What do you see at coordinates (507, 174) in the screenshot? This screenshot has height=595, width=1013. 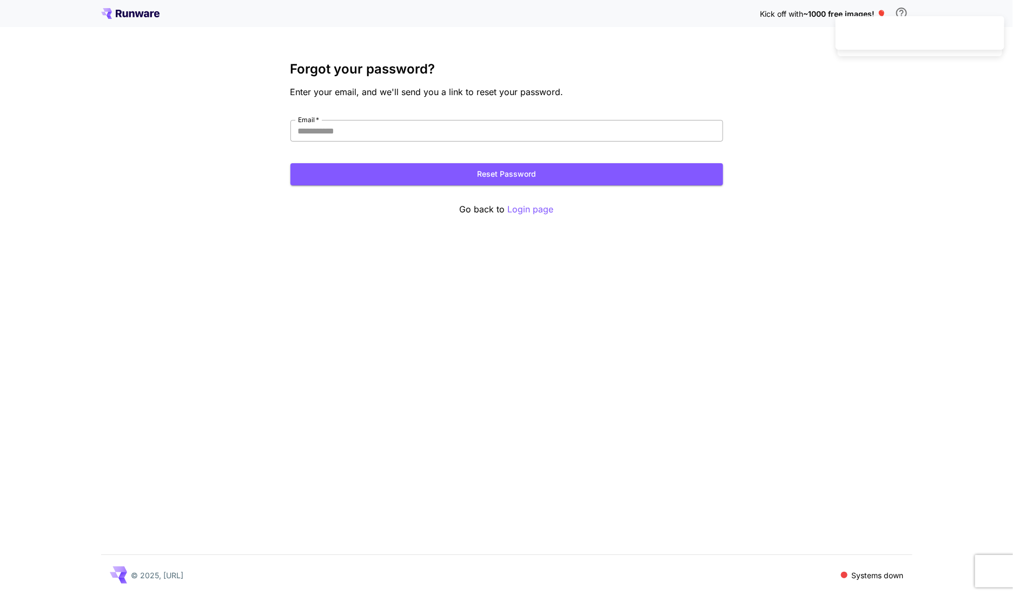 I see `button: Reset Password` at bounding box center [507, 174].